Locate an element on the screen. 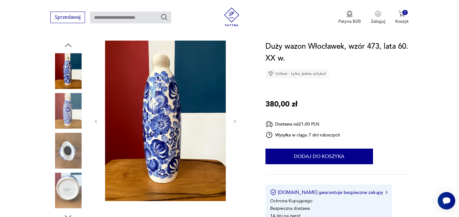 This screenshot has height=217, width=459. button: Szukaj is located at coordinates (164, 17).